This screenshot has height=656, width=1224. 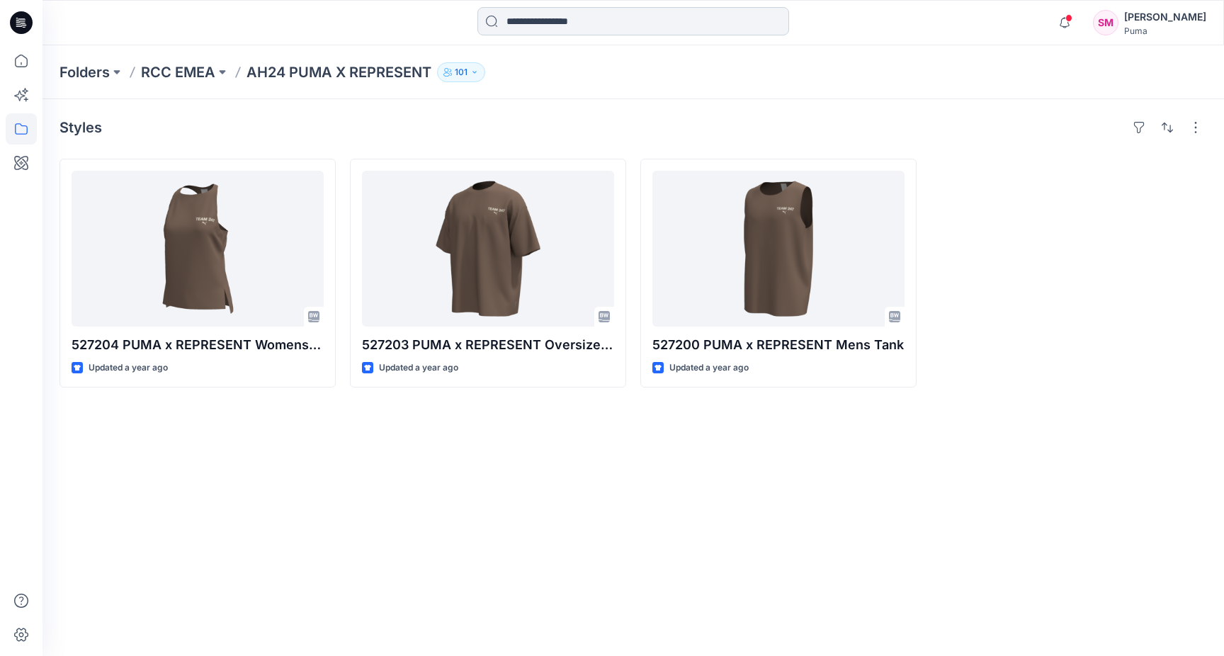 I want to click on p: 527200 PUMA x REPRESENT Mens Tank, so click(x=779, y=345).